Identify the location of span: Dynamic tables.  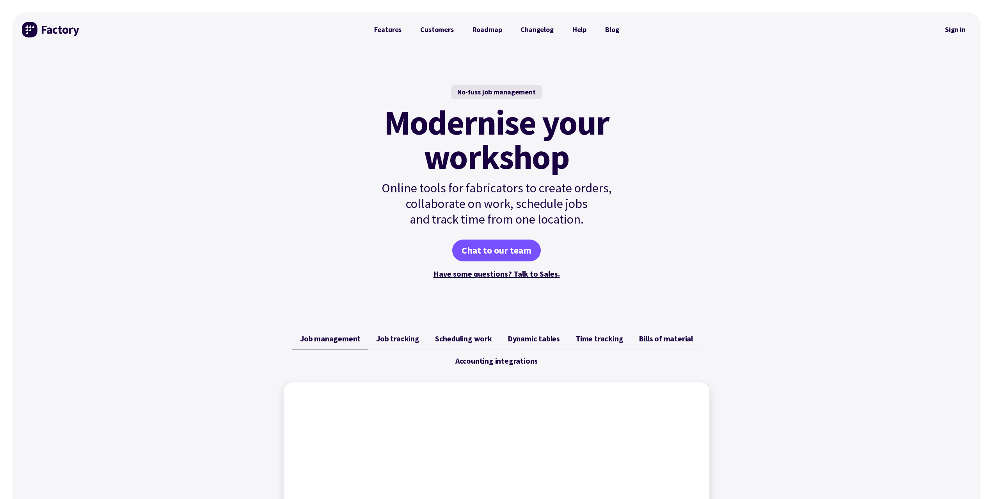
(534, 339).